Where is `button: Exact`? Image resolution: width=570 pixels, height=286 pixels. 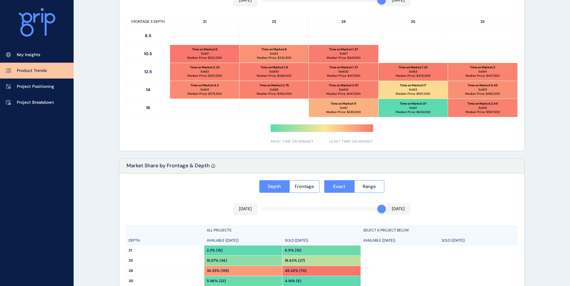
button: Exact is located at coordinates (339, 187).